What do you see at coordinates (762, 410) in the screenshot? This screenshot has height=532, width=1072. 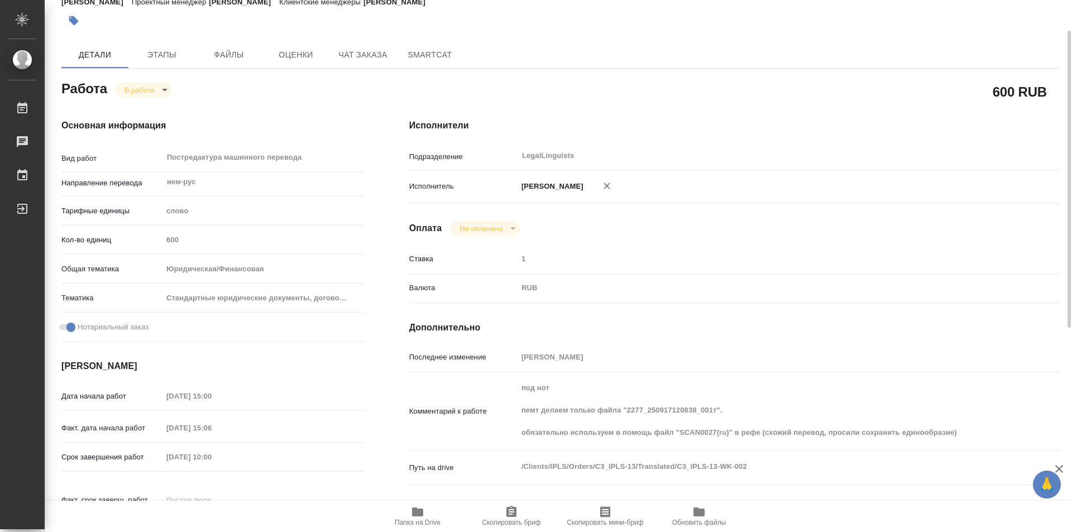 I see `textarea: под нот пемт делаем только файла "2277_250917120838_001т". обязательно используем в помощь файл "...` at bounding box center [762, 410].